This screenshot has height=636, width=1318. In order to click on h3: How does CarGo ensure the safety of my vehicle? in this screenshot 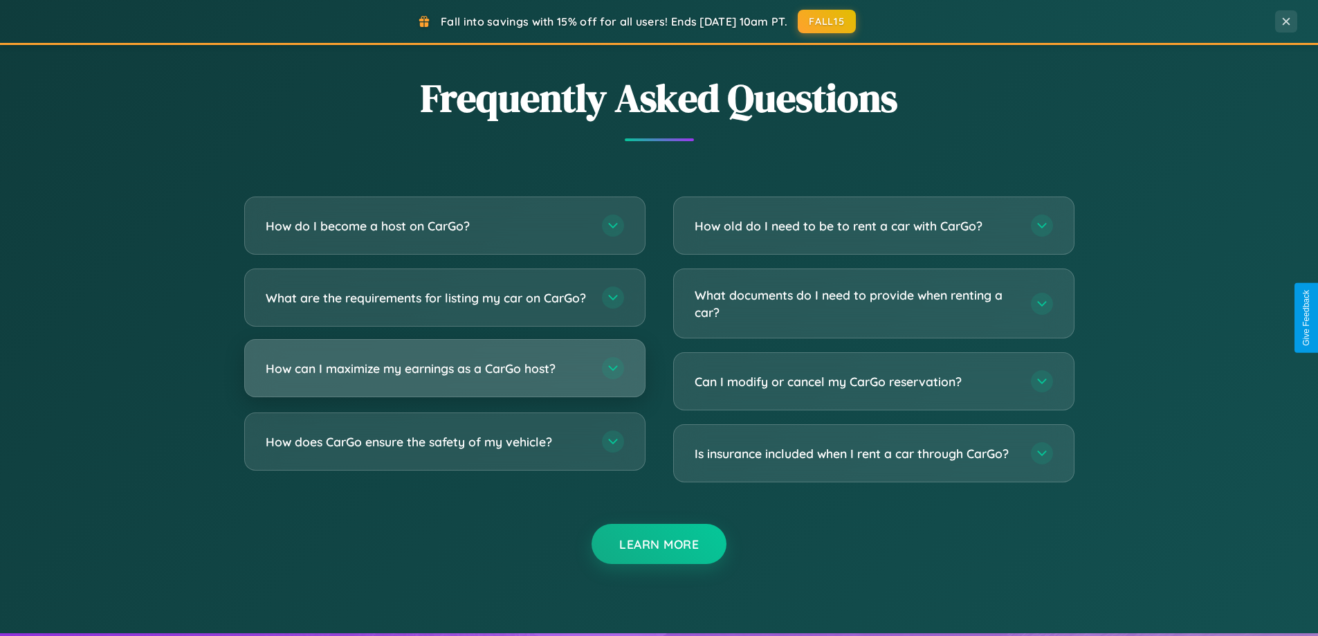, I will do `click(427, 441)`.